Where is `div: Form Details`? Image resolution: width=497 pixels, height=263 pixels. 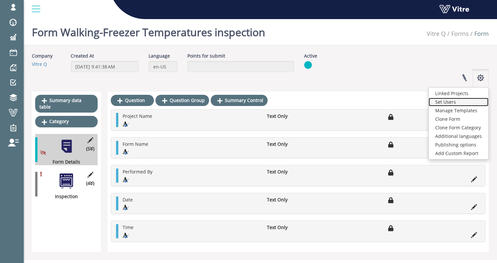
div: Form Details is located at coordinates (64, 162).